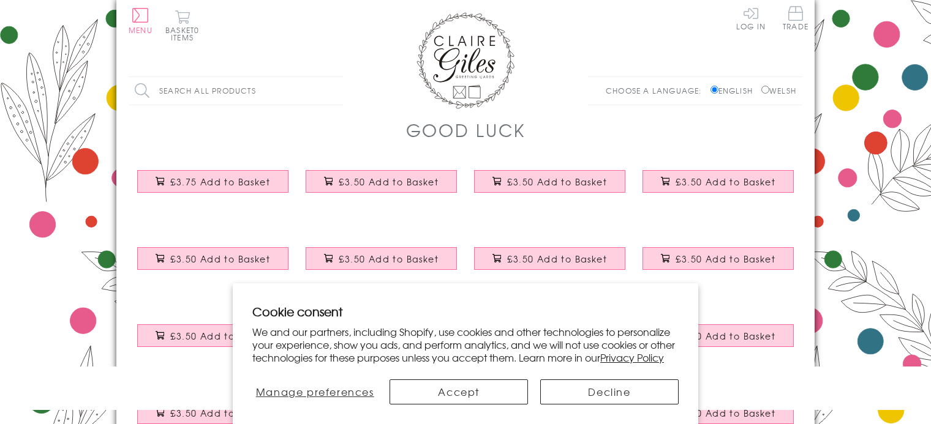 This screenshot has width=931, height=424. I want to click on p: We and our partners, including Shopify, use cookies and other technologies to personalize your ex..., so click(465, 345).